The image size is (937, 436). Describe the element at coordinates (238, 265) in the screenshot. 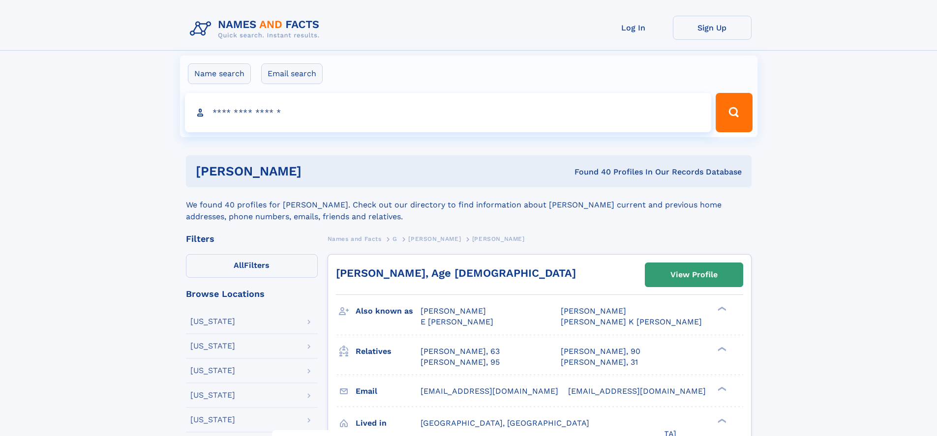

I see `span: All` at that location.